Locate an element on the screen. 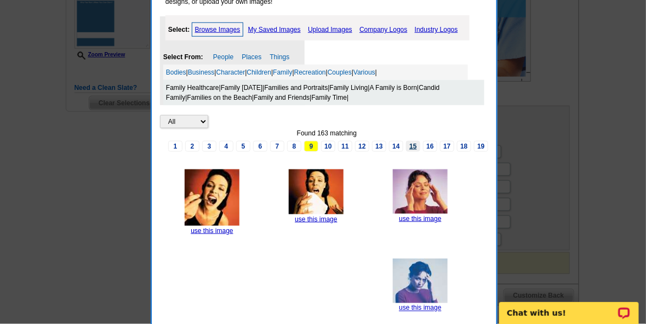 Image resolution: width=646 pixels, height=324 pixels. a: 16 is located at coordinates (430, 146).